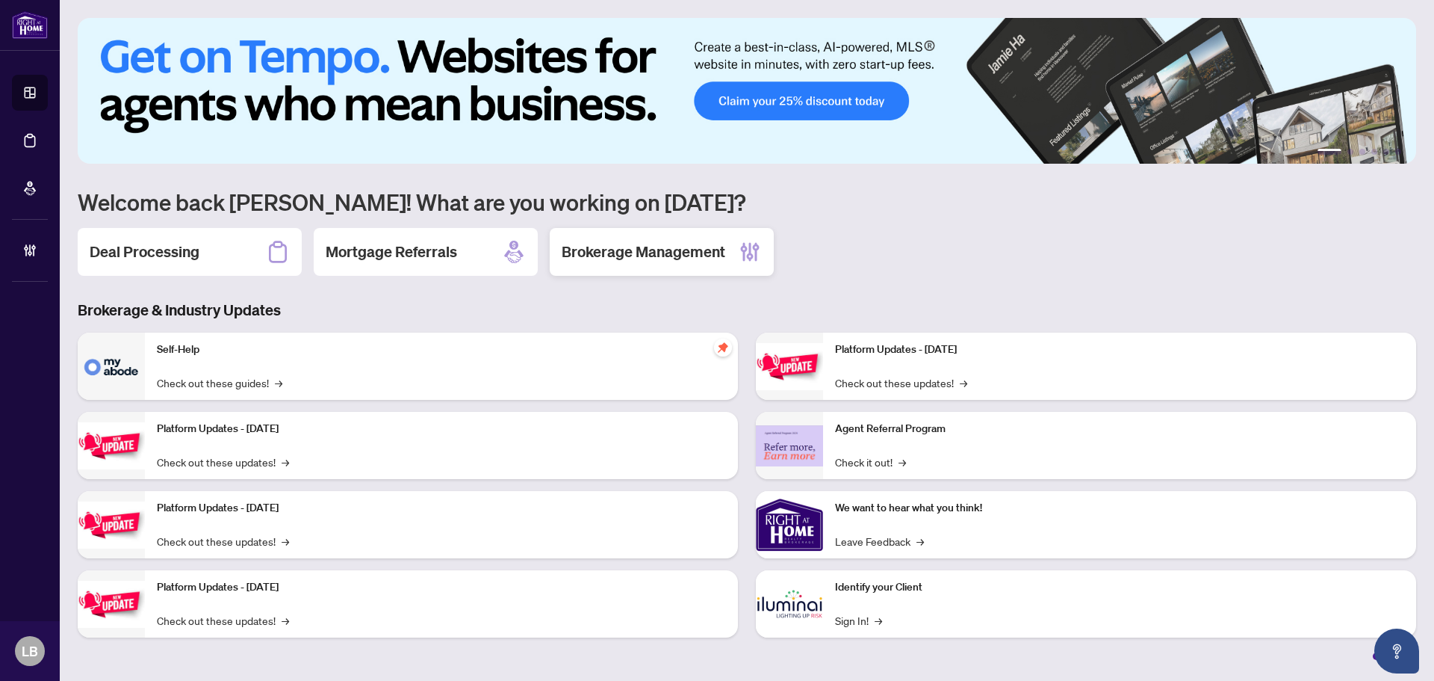 Image resolution: width=1434 pixels, height=681 pixels. What do you see at coordinates (111, 604) in the screenshot?
I see `img: Platform Updates - July 8, 2025` at bounding box center [111, 604].